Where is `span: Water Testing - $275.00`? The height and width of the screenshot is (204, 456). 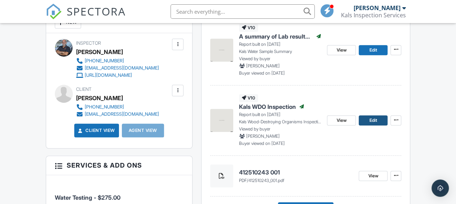
span: Water Testing - $275.00 is located at coordinates (88, 197).